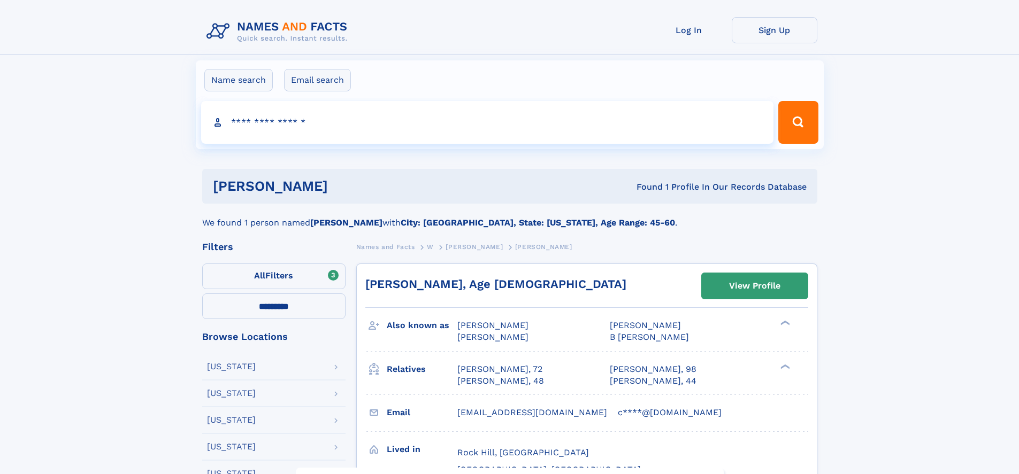  What do you see at coordinates (386, 247) in the screenshot?
I see `a: Names and Facts` at bounding box center [386, 247].